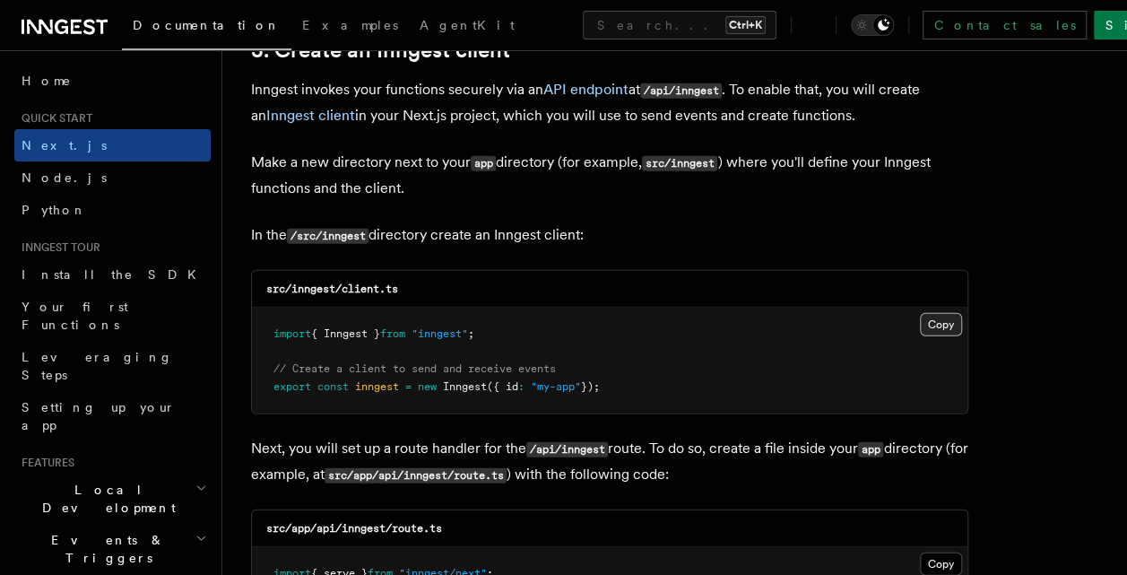  I want to click on kbd: Ctrl+K, so click(745, 25).